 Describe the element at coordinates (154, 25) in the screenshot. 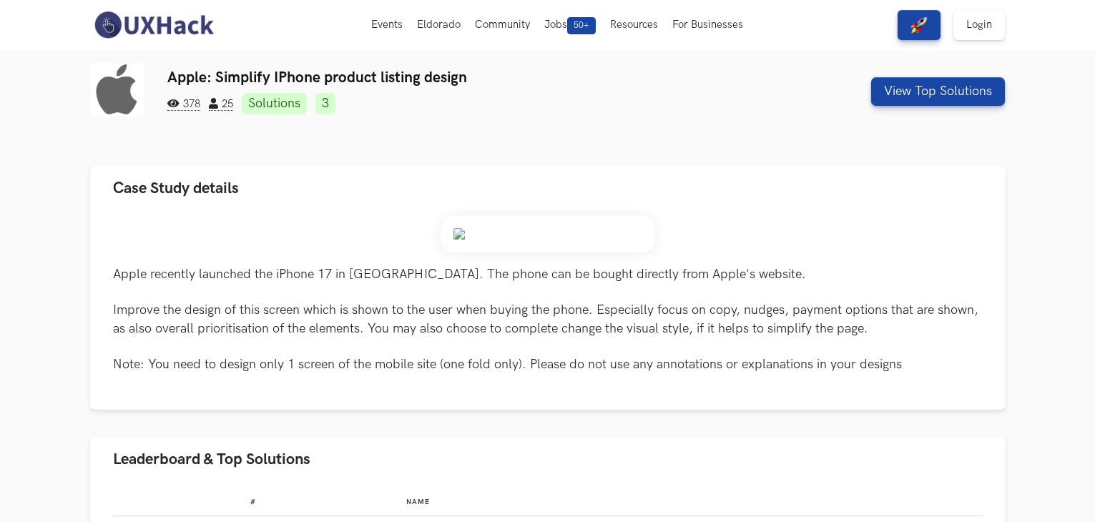

I see `img: UXHack-logo.png` at that location.